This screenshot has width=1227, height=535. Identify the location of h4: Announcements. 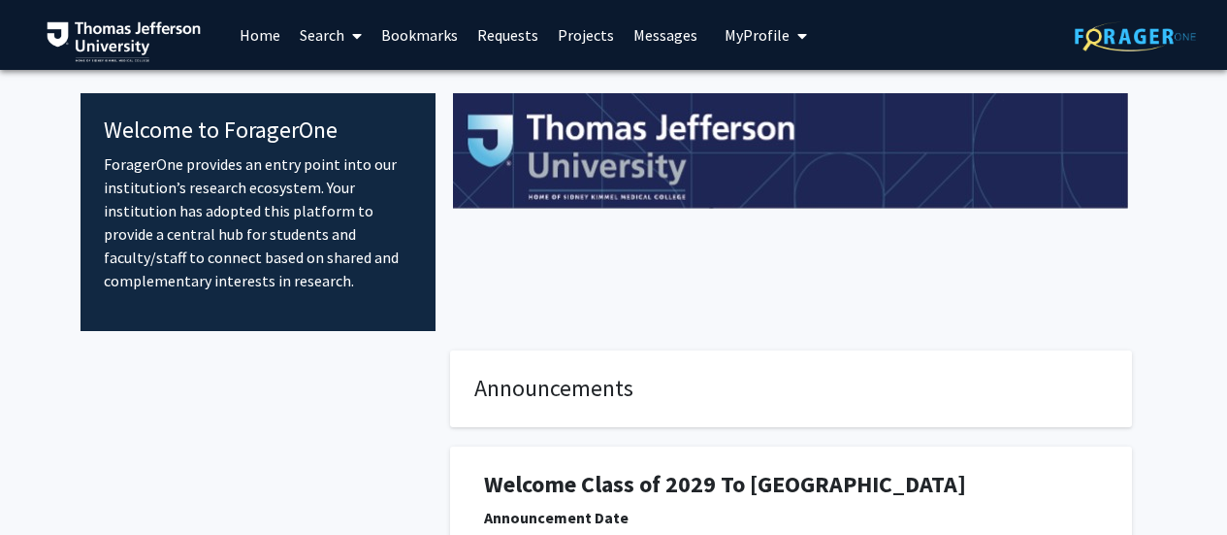
(791, 388).